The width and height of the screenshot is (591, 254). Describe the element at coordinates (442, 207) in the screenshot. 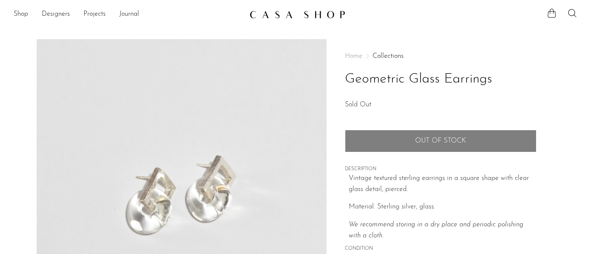

I see `p: Material: Sterling silver, glass.` at that location.